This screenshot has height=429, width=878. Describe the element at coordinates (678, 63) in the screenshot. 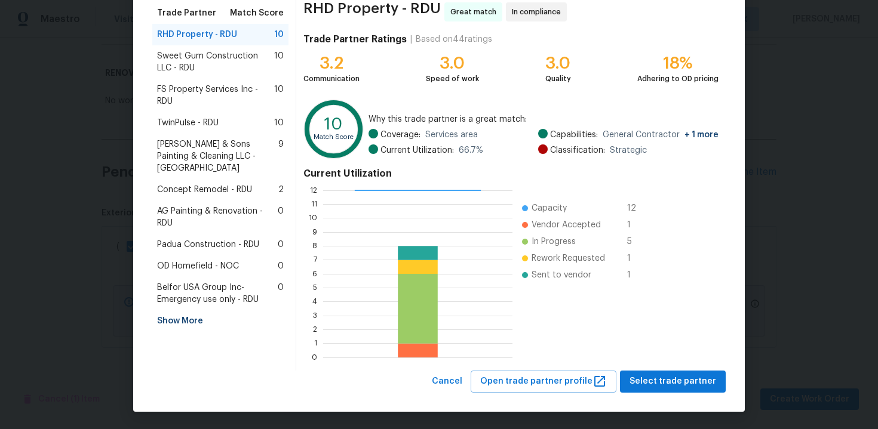

I see `div: 18%` at that location.